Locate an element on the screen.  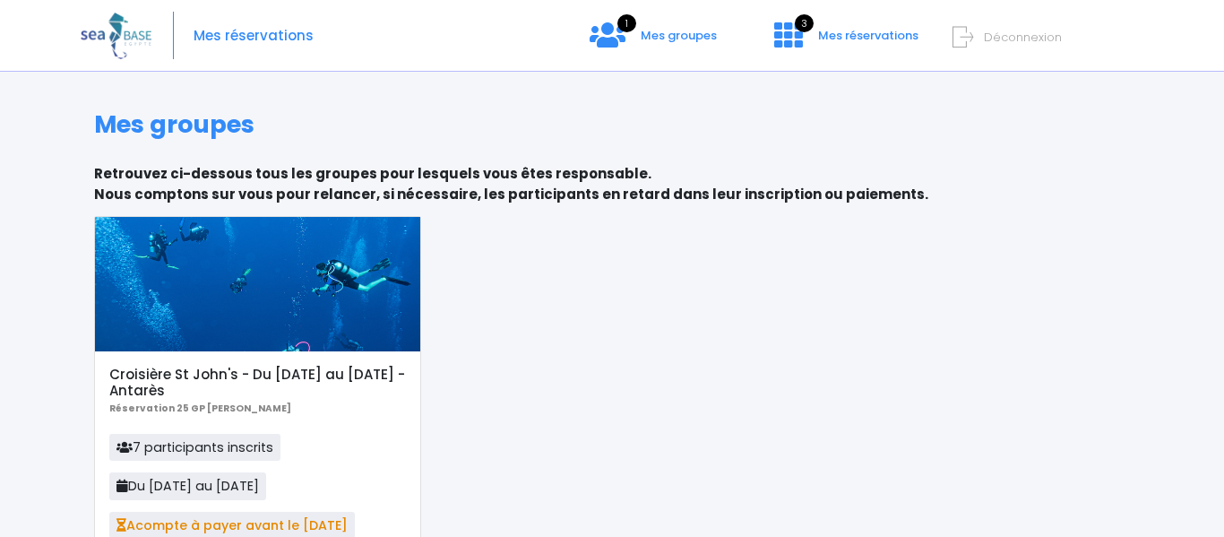
a: 1 Mes groupes is located at coordinates (653, 41).